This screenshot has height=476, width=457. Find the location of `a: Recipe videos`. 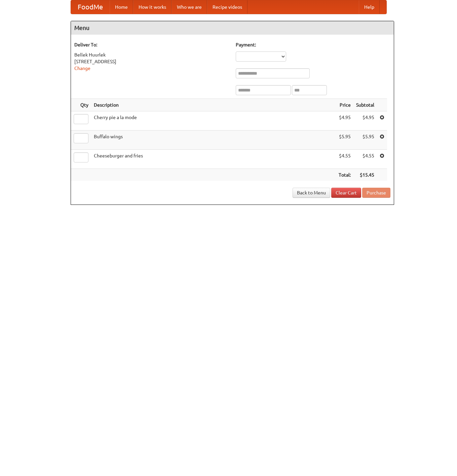

a: Recipe videos is located at coordinates (227, 7).